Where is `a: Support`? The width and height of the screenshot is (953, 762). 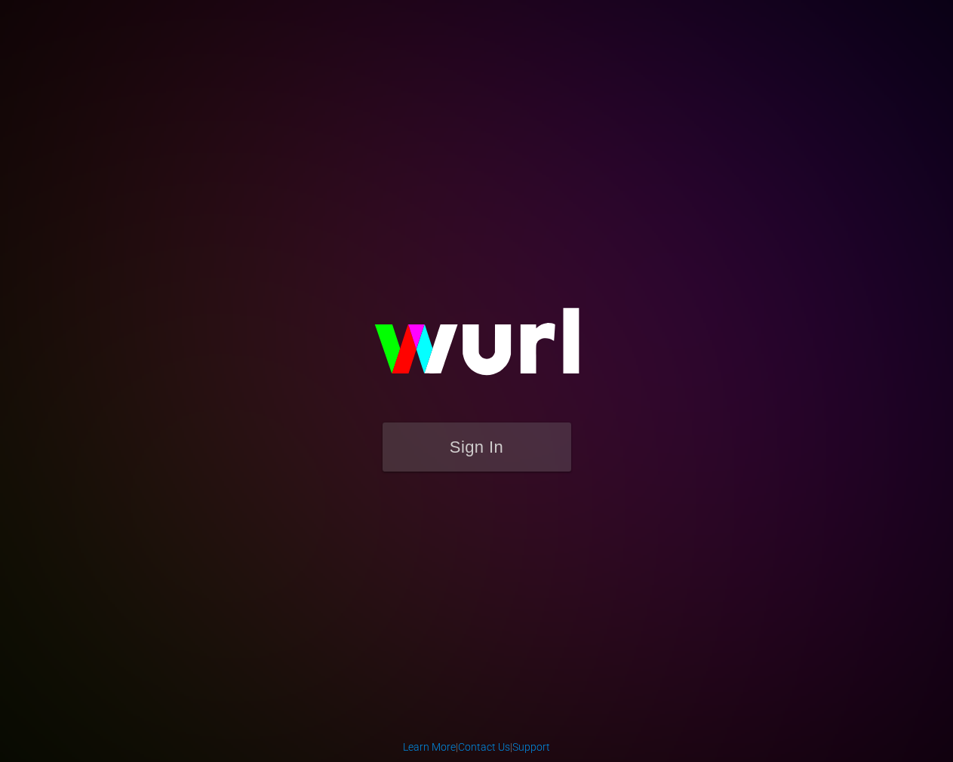
a: Support is located at coordinates (531, 747).